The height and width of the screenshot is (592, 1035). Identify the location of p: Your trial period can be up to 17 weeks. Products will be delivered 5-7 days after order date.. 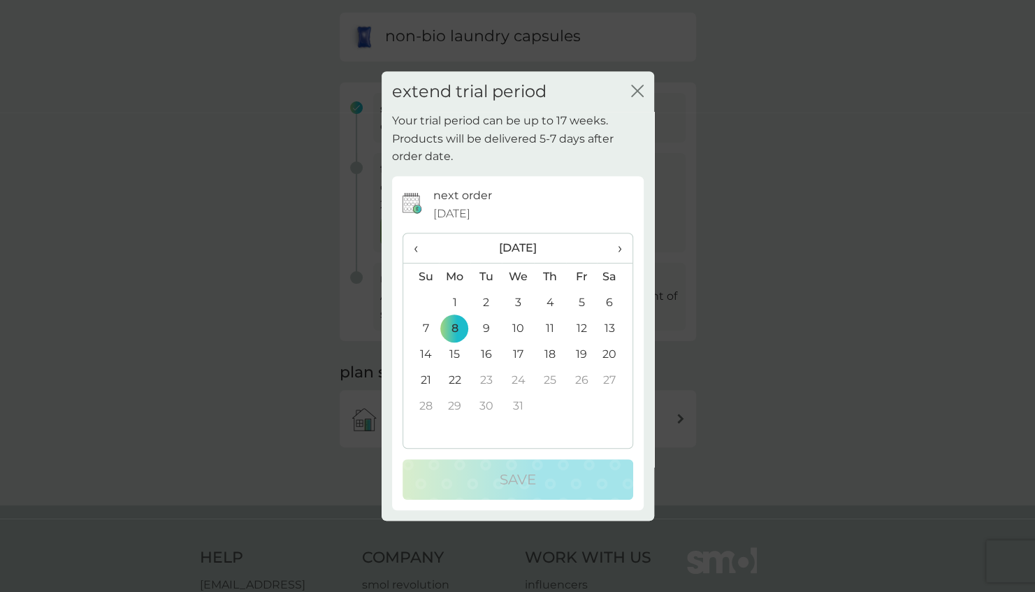
(518, 138).